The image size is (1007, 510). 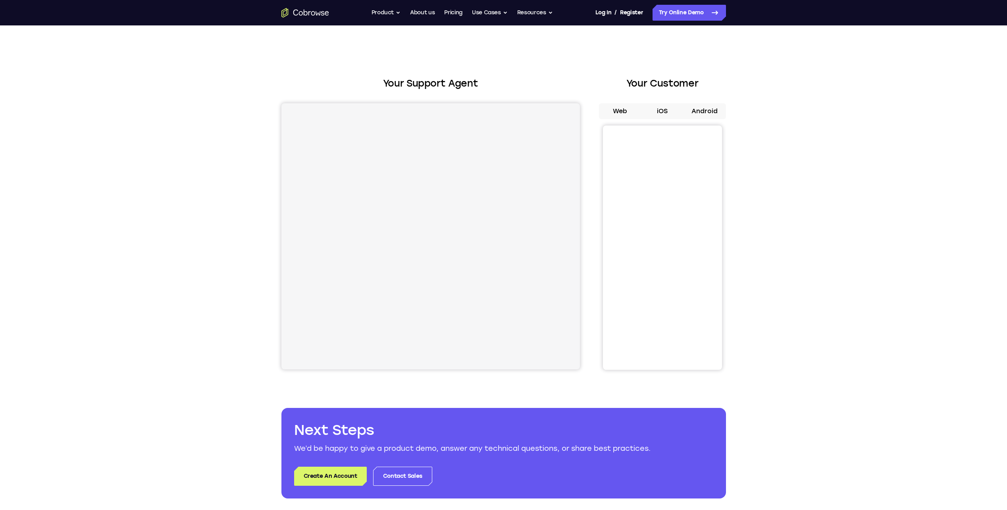 What do you see at coordinates (689, 13) in the screenshot?
I see `a: Try Online Demo` at bounding box center [689, 13].